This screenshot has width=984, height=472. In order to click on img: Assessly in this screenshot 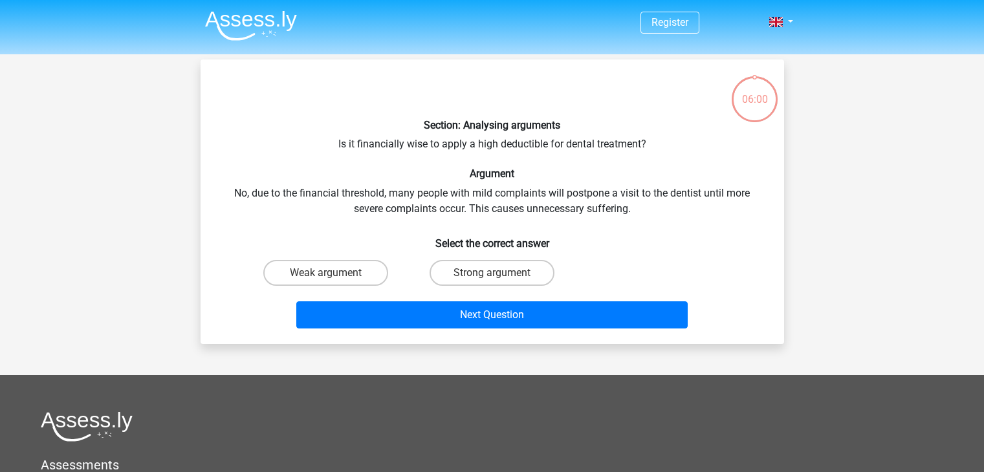, I will do `click(251, 25)`.